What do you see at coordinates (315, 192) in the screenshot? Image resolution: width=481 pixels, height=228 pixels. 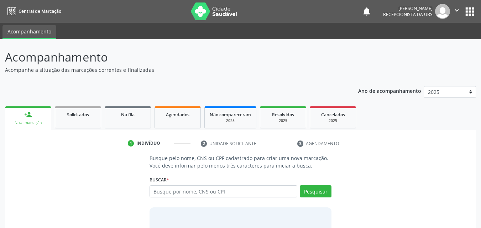 I see `button: Pesquisar` at bounding box center [315, 192].